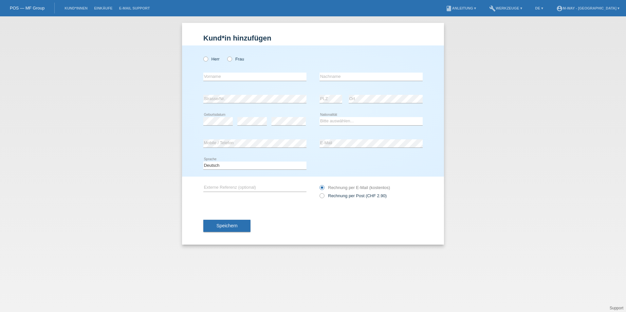 The image size is (626, 312). What do you see at coordinates (313, 38) in the screenshot?
I see `h1: Kund*in hinzufügen` at bounding box center [313, 38].